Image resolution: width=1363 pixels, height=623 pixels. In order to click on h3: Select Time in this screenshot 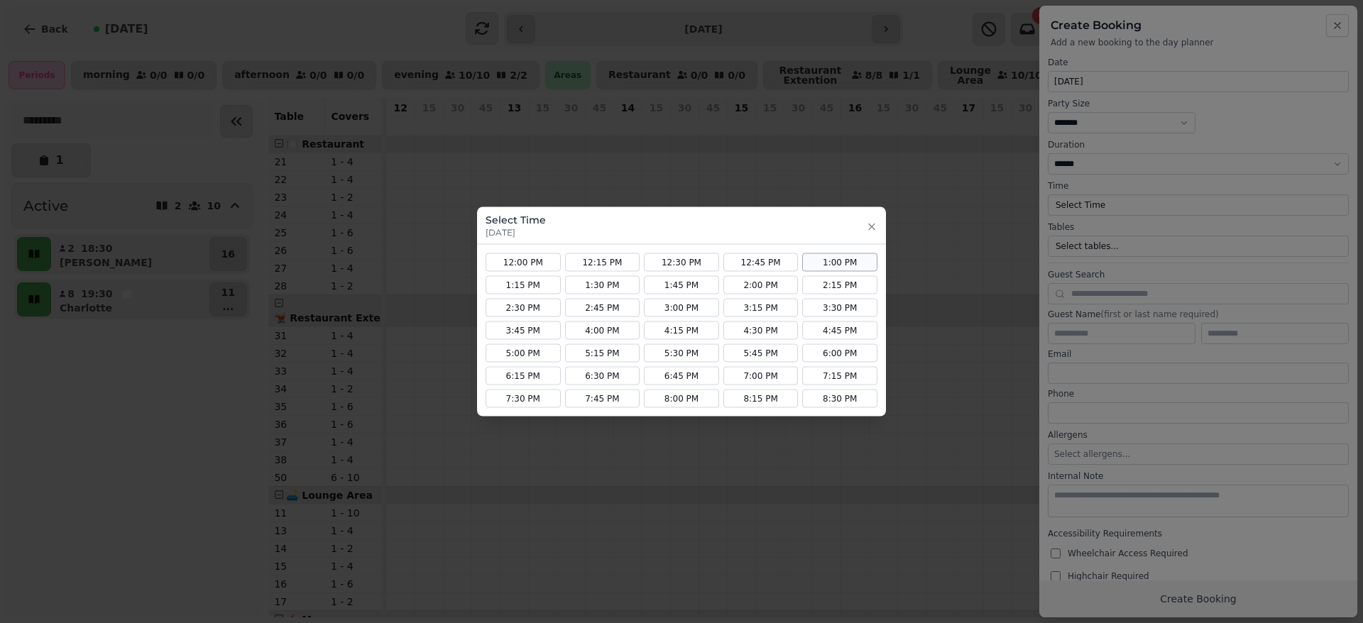, I will do `click(515, 220)`.